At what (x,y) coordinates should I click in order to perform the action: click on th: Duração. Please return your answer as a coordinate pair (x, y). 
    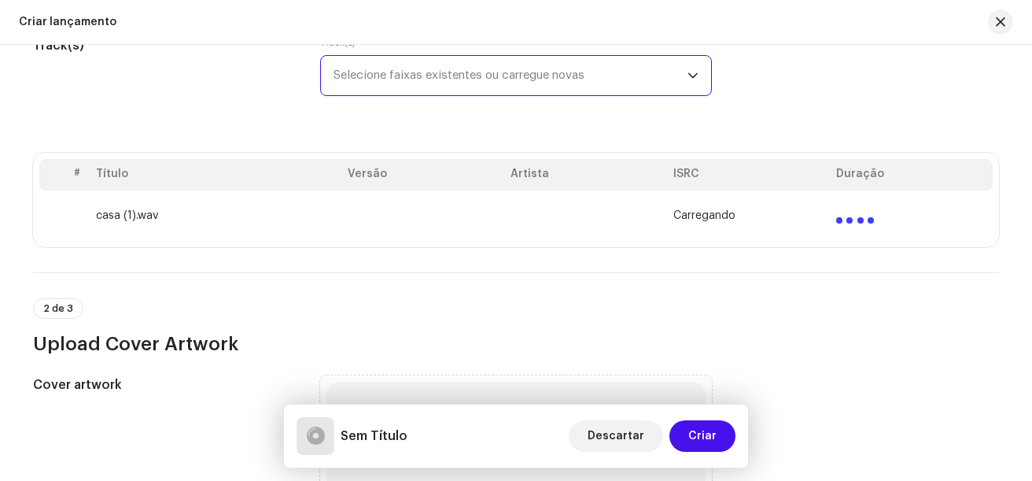
    Looking at the image, I should click on (911, 175).